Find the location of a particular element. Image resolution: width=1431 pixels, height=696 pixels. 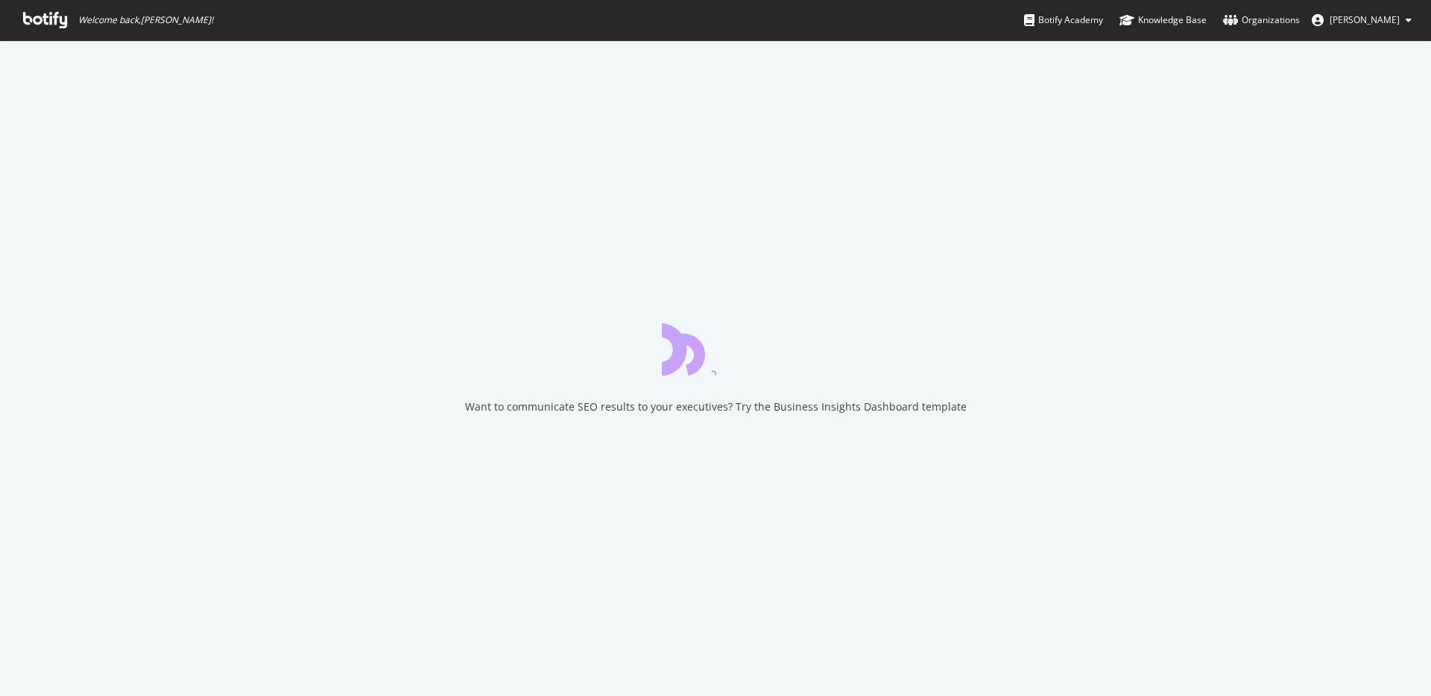

div: Want to communicate SEO results to your executives? Try the Business Insights Dashboard template is located at coordinates (716, 407).